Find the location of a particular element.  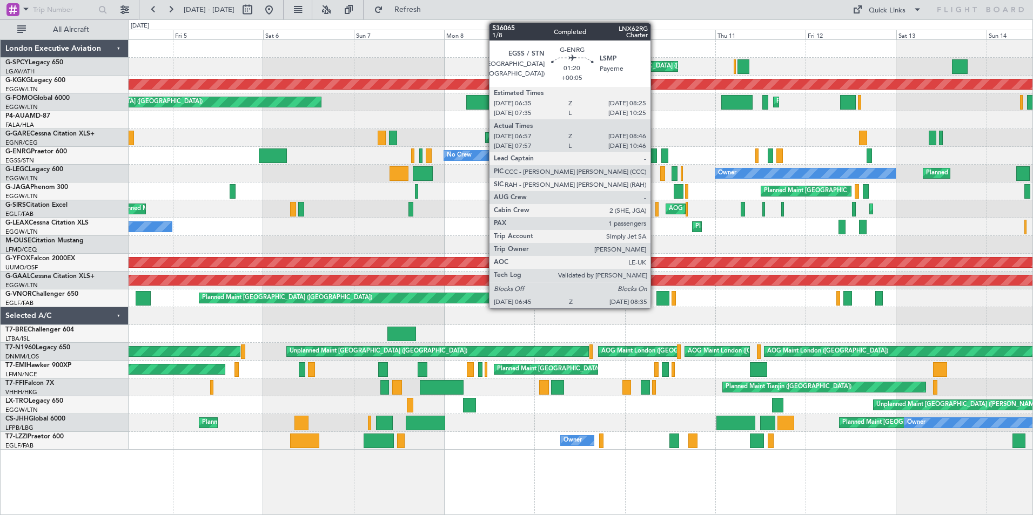

span: M-OUSE is located at coordinates (18, 241).